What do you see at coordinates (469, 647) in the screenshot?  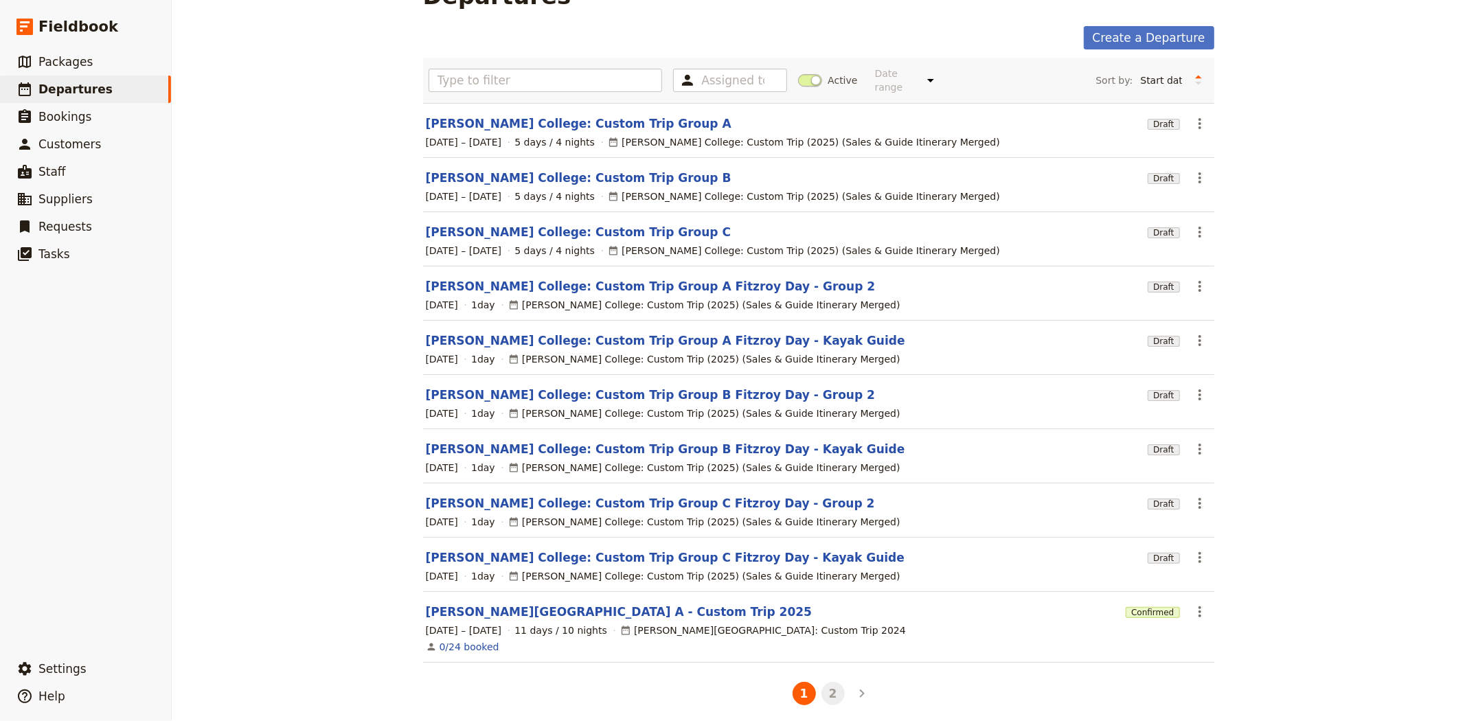 I see `a: View the bookings for this departure` at bounding box center [469, 647].